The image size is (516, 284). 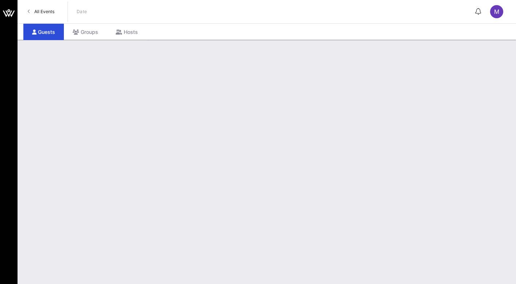 What do you see at coordinates (44, 11) in the screenshot?
I see `span: All Events` at bounding box center [44, 11].